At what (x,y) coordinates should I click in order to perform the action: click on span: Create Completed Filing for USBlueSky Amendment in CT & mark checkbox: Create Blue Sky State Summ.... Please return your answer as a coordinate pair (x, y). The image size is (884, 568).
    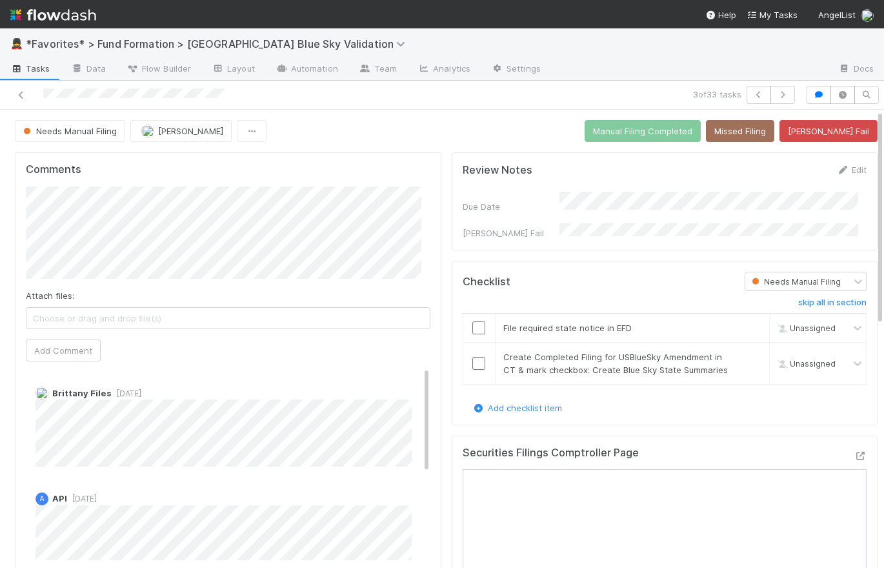
    Looking at the image, I should click on (615, 363).